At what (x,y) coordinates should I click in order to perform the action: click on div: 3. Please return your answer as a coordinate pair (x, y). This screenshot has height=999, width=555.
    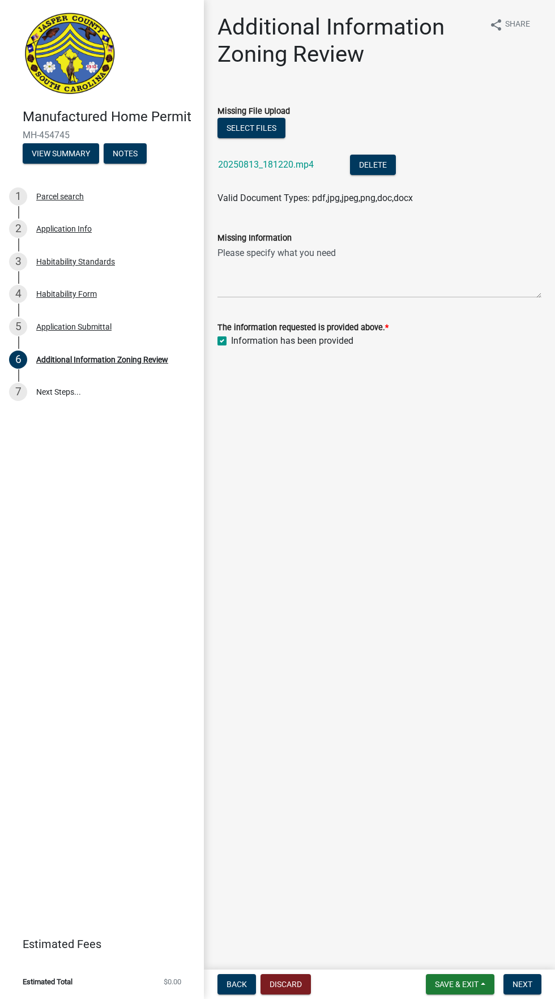
    Looking at the image, I should click on (18, 262).